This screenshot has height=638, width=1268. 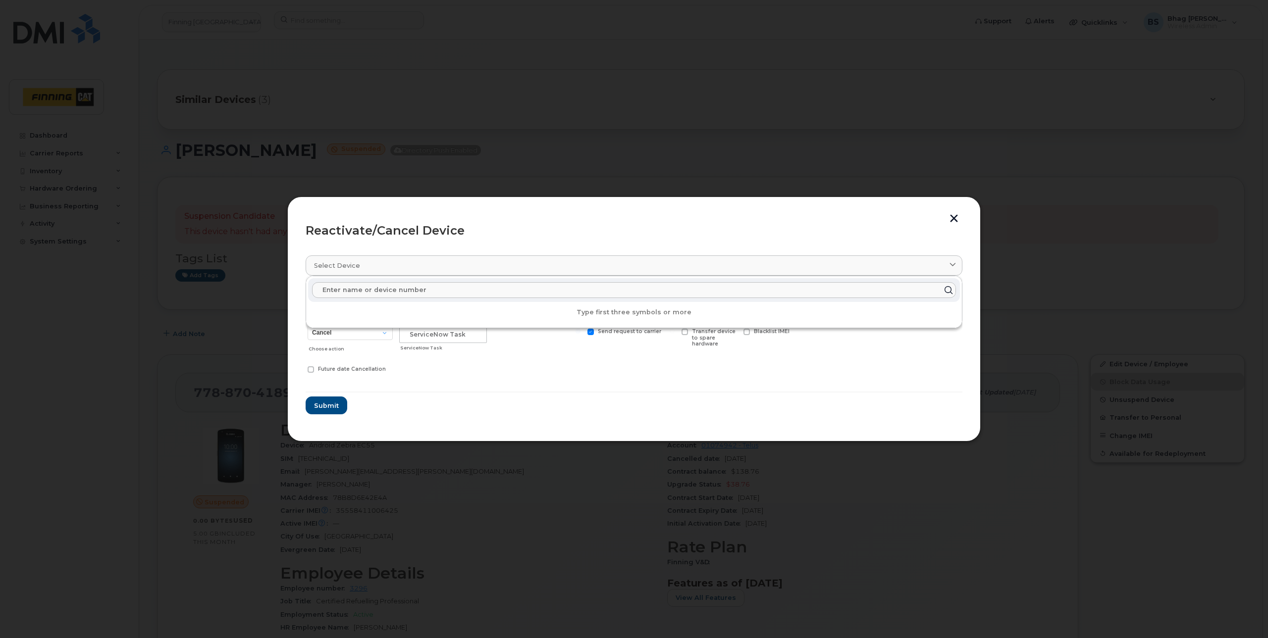 What do you see at coordinates (337, 265) in the screenshot?
I see `span: Select device` at bounding box center [337, 265].